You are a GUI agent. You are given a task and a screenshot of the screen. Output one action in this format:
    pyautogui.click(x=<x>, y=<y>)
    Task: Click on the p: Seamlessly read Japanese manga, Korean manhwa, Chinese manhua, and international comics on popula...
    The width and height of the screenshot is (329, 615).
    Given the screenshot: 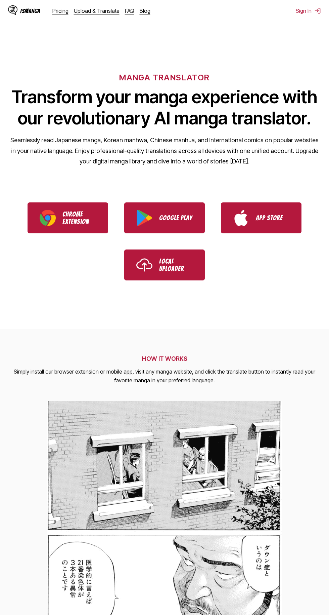 What is the action you would take?
    pyautogui.click(x=165, y=151)
    